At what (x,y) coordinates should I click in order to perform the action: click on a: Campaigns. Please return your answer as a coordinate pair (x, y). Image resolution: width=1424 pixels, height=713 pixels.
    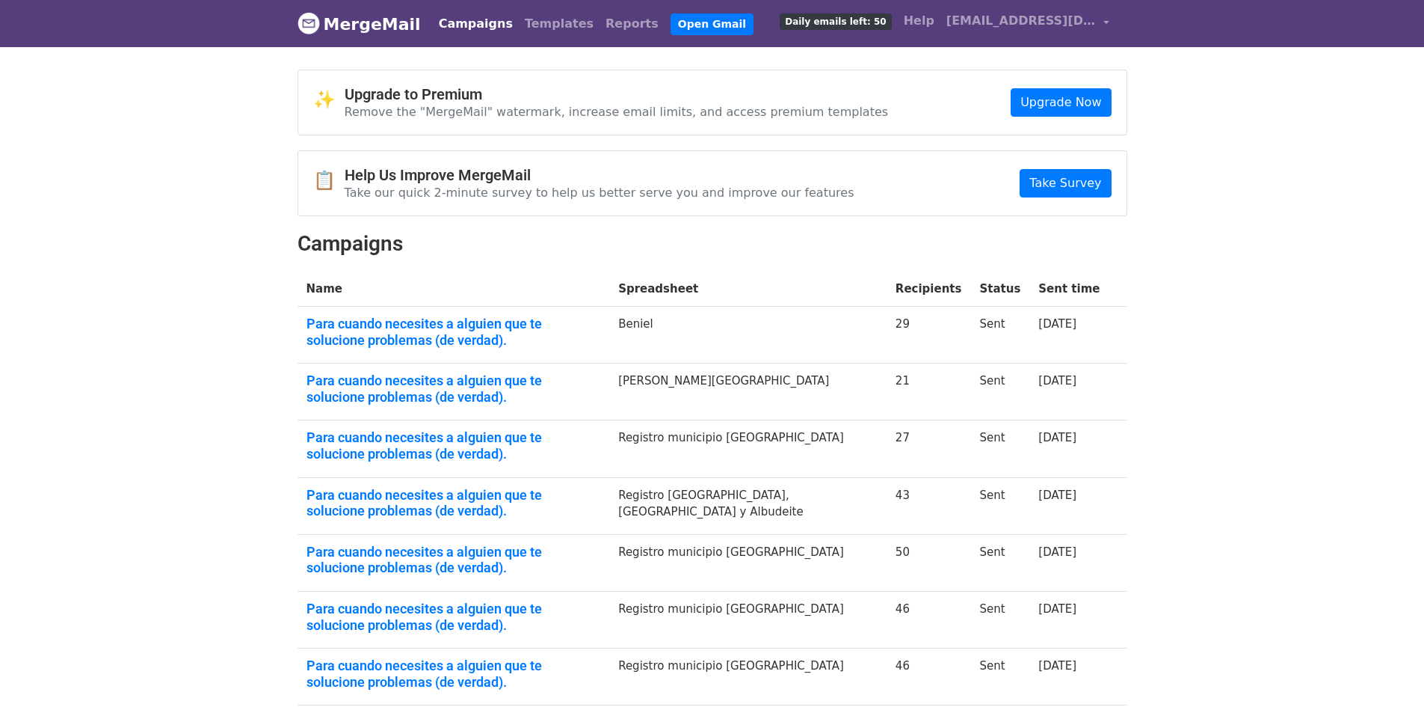
    Looking at the image, I should click on (476, 24).